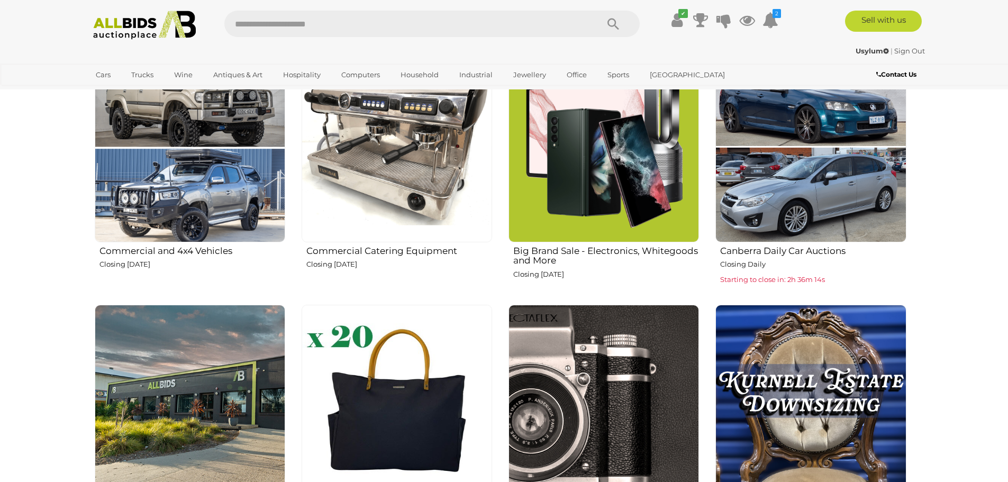 The height and width of the screenshot is (482, 1008). I want to click on p: Closing Daily, so click(813, 264).